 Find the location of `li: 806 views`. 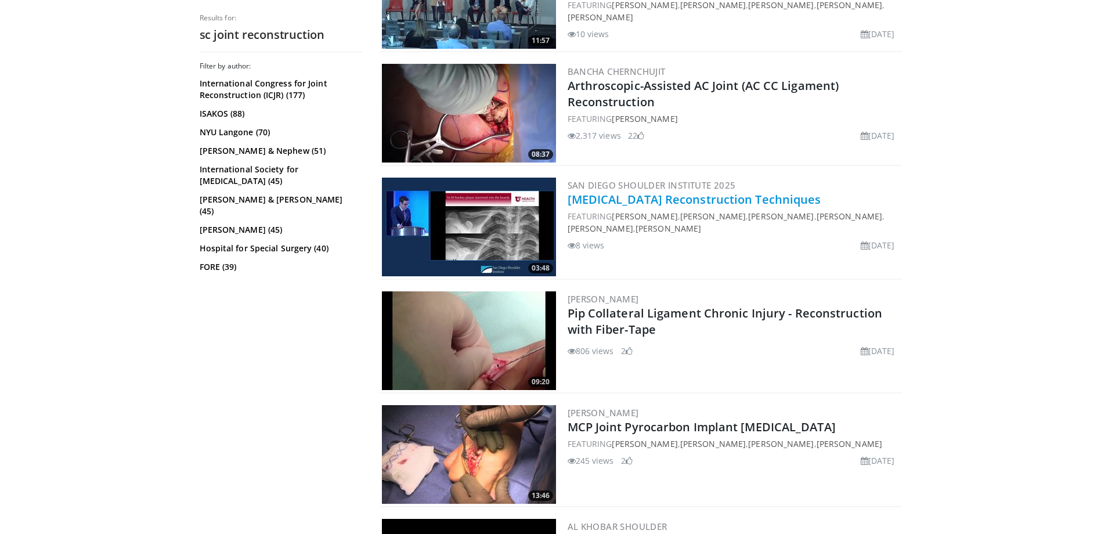

li: 806 views is located at coordinates (591, 351).